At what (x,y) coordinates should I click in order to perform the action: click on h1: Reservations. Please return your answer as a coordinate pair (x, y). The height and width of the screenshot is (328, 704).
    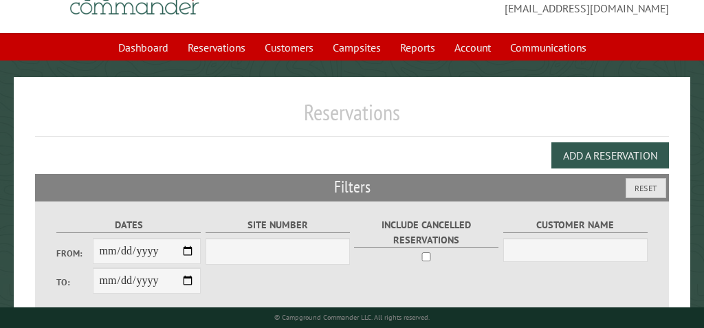
    Looking at the image, I should click on (352, 118).